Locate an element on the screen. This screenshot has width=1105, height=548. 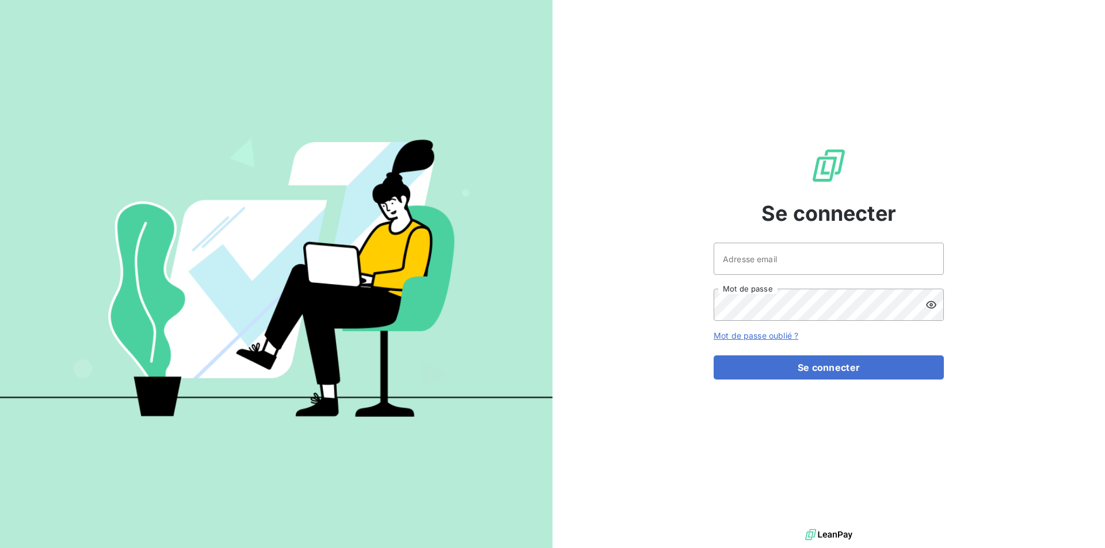
img: Logo LeanPay is located at coordinates (829, 166).